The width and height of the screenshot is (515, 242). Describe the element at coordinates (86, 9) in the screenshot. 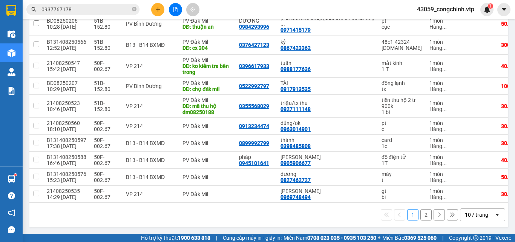

I see `input: Tìm tên, số ĐT hoặc mã đơn` at that location.